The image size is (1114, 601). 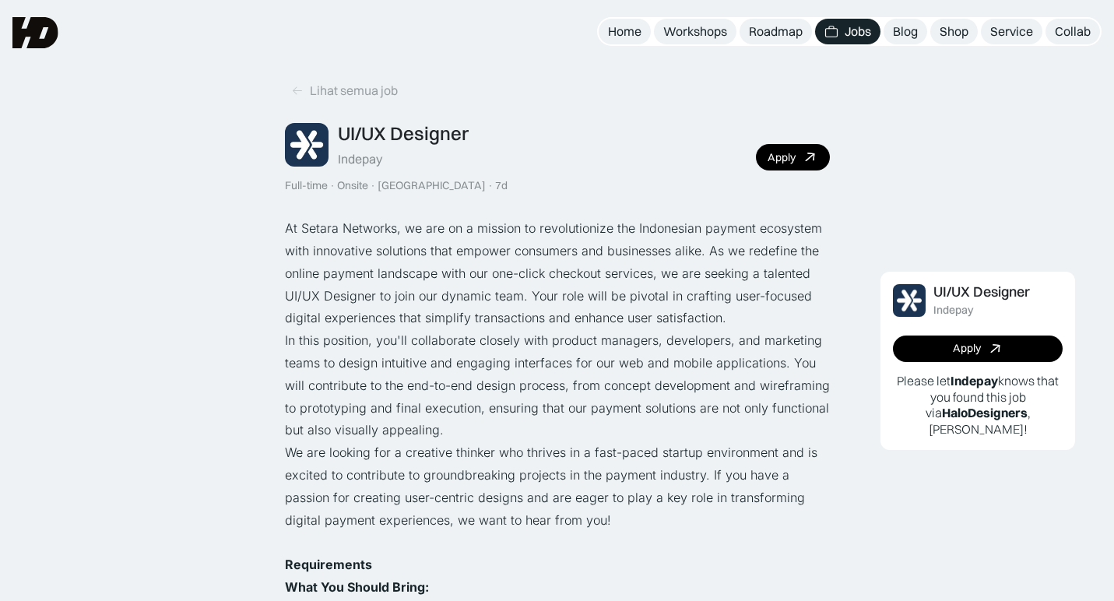 I want to click on div: Full-time, so click(x=306, y=185).